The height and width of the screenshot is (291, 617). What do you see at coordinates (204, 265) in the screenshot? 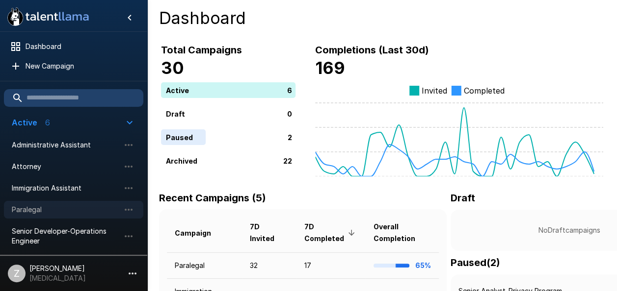
I see `td: Paralegal` at bounding box center [204, 265].